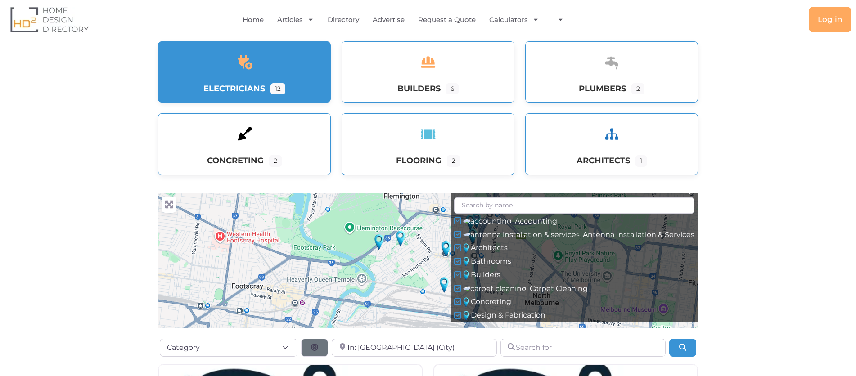  I want to click on input: Near, so click(414, 348).